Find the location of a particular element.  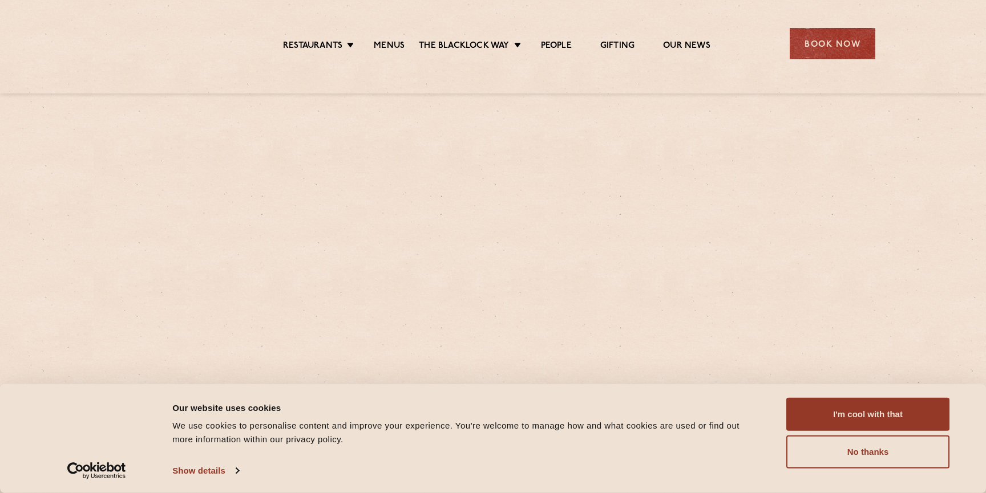

button: No thanks is located at coordinates (868, 452).